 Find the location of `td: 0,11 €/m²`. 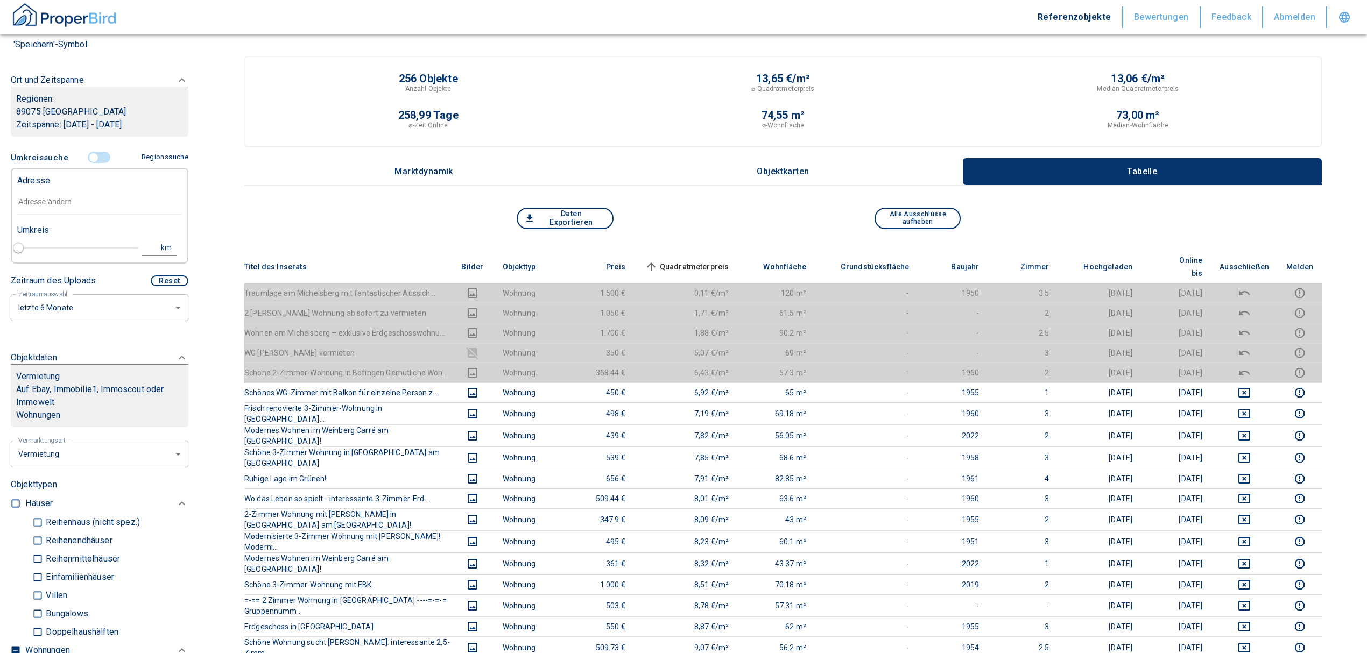

td: 0,11 €/m² is located at coordinates (686, 293).